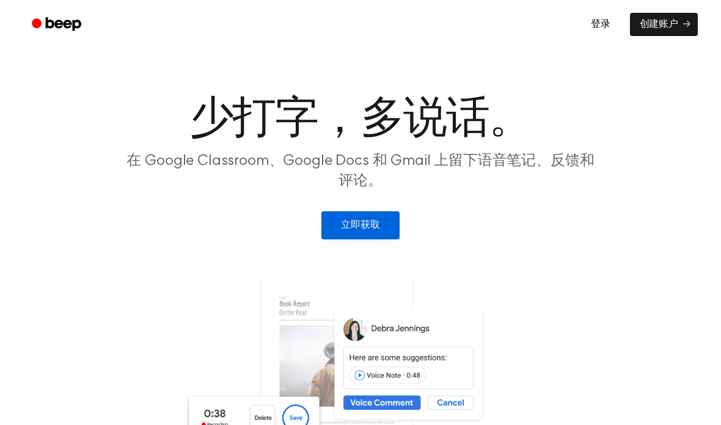 This screenshot has width=721, height=425. What do you see at coordinates (658, 24) in the screenshot?
I see `font: 创建账户` at bounding box center [658, 24].